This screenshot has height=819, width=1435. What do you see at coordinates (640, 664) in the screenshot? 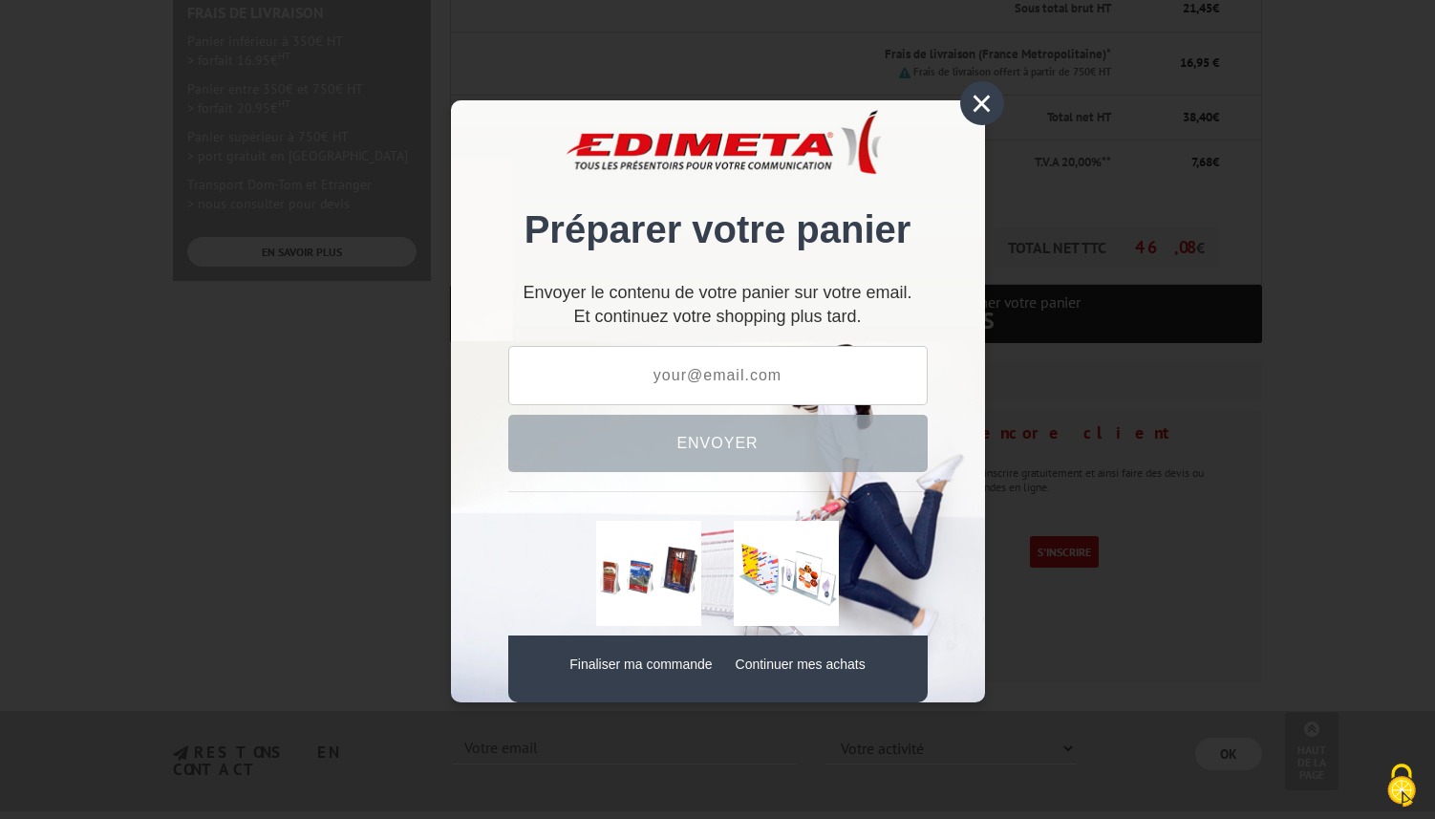
I see `a: Finaliser ma commande` at bounding box center [640, 664].